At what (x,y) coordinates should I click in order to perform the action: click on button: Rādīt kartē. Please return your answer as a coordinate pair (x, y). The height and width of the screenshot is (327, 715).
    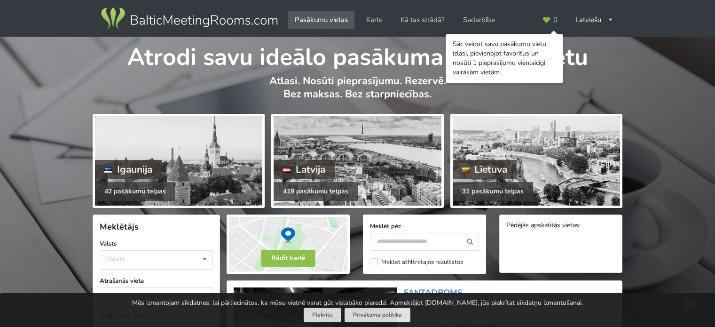
    Looking at the image, I should click on (288, 258).